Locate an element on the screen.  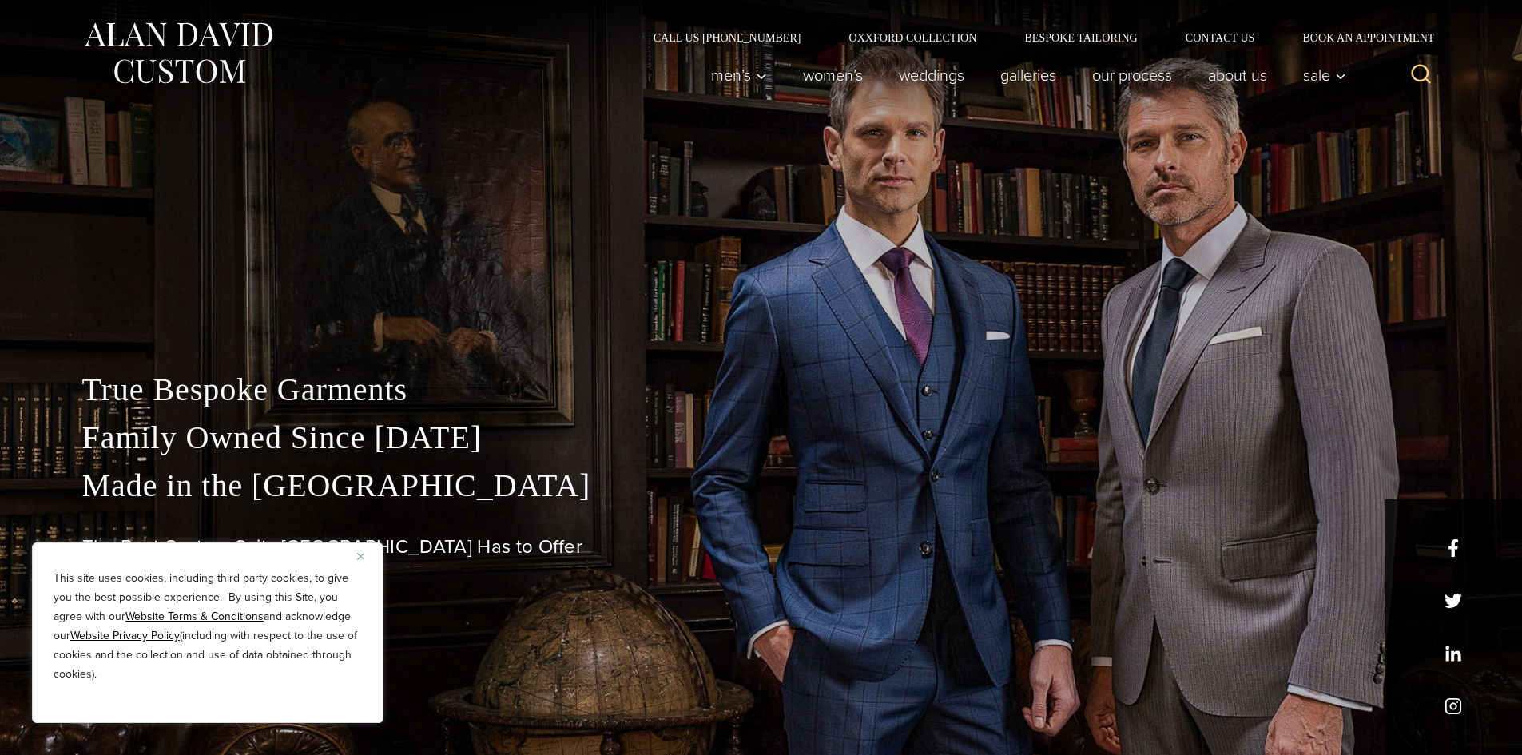
a: Website Terms & Conditions is located at coordinates (194, 616).